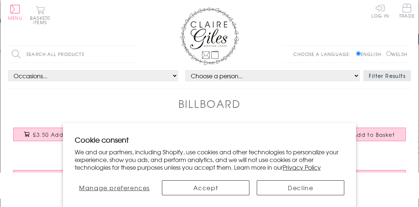 This screenshot has width=419, height=207. Describe the element at coordinates (407, 11) in the screenshot. I see `span: Trade` at that location.